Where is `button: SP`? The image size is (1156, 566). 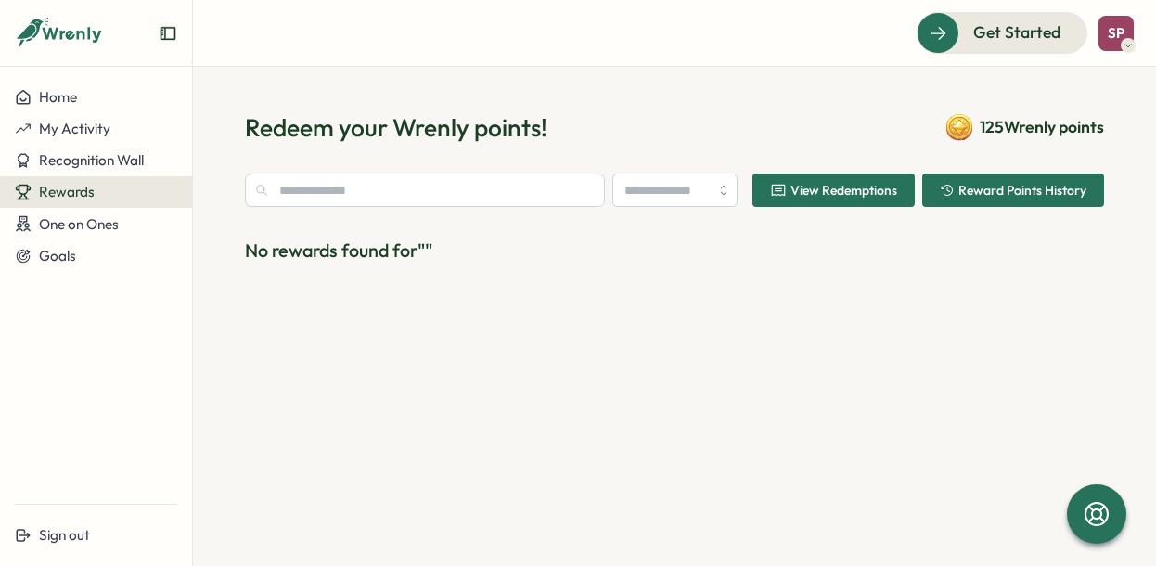
button: SP is located at coordinates (1116, 33).